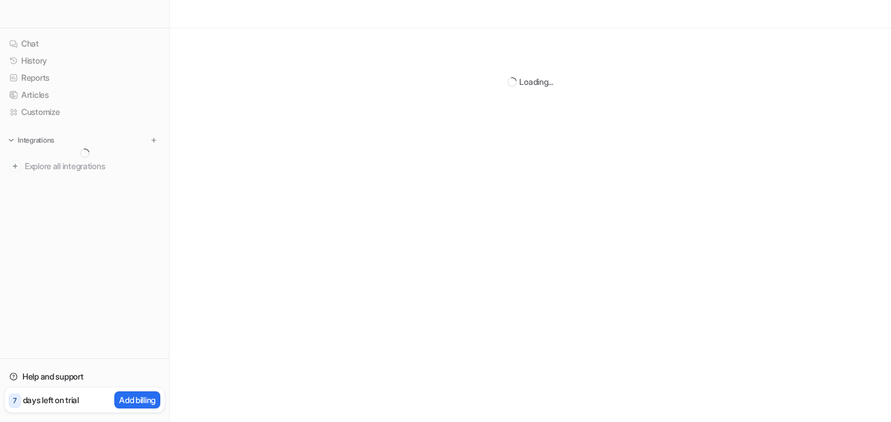 The image size is (891, 422). Describe the element at coordinates (84, 78) in the screenshot. I see `a: Reports` at that location.